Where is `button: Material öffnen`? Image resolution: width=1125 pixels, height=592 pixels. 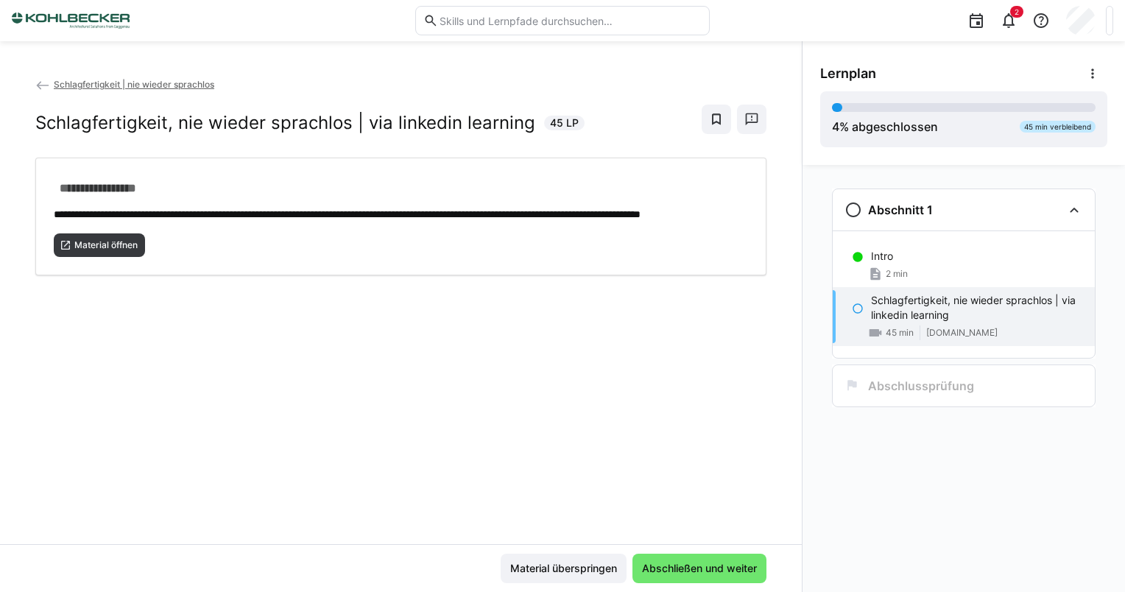 button: Material öffnen is located at coordinates (99, 245).